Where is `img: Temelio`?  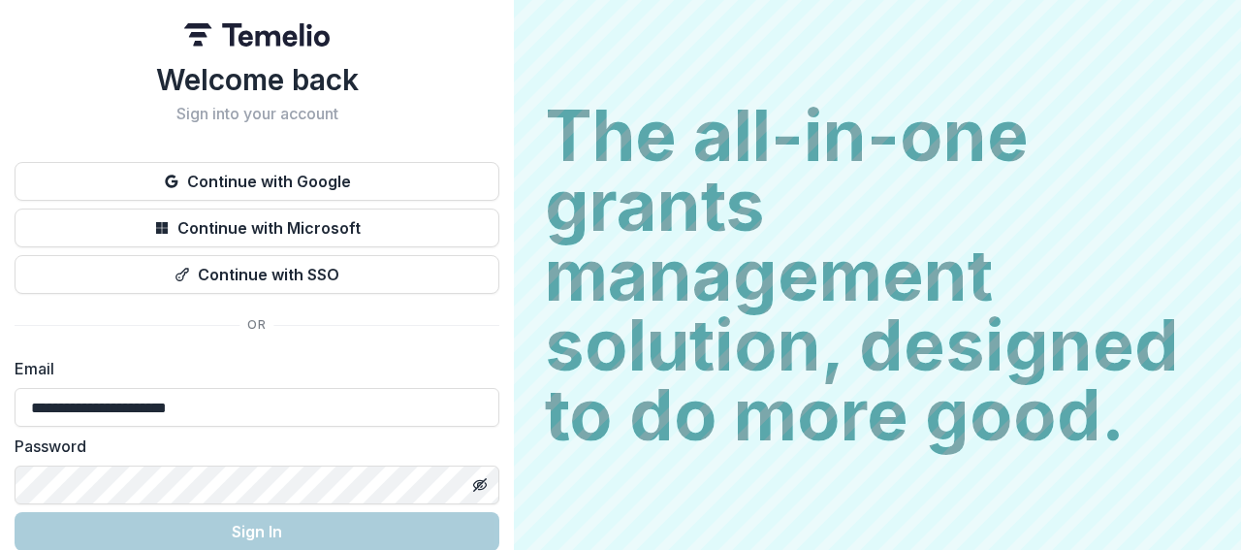 img: Temelio is located at coordinates (257, 35).